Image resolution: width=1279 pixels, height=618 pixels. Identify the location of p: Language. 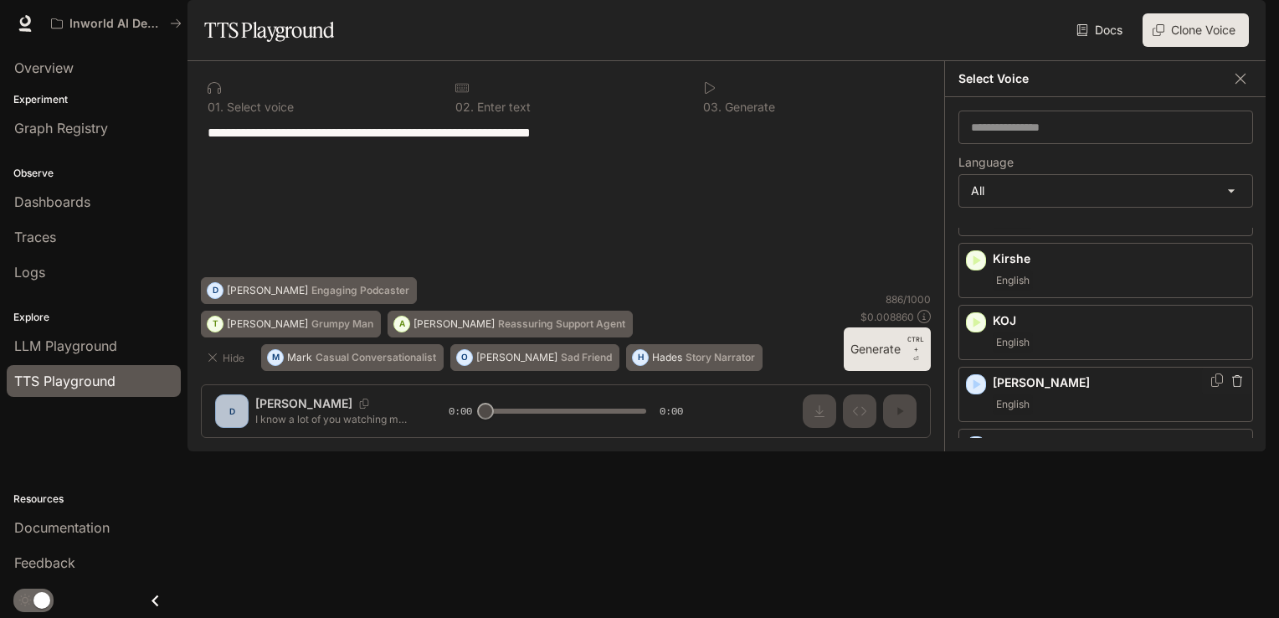
(986, 162).